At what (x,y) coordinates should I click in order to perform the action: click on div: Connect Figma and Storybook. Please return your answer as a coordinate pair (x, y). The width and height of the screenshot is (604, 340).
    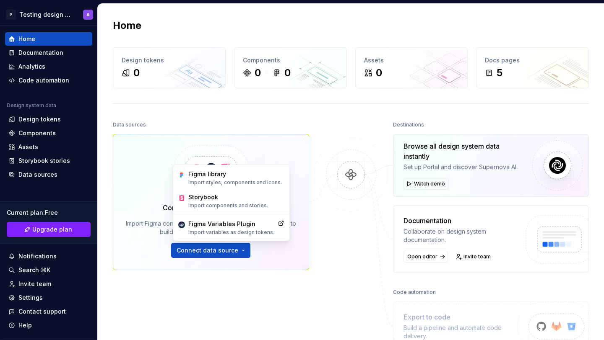
    Looking at the image, I should click on (210, 208).